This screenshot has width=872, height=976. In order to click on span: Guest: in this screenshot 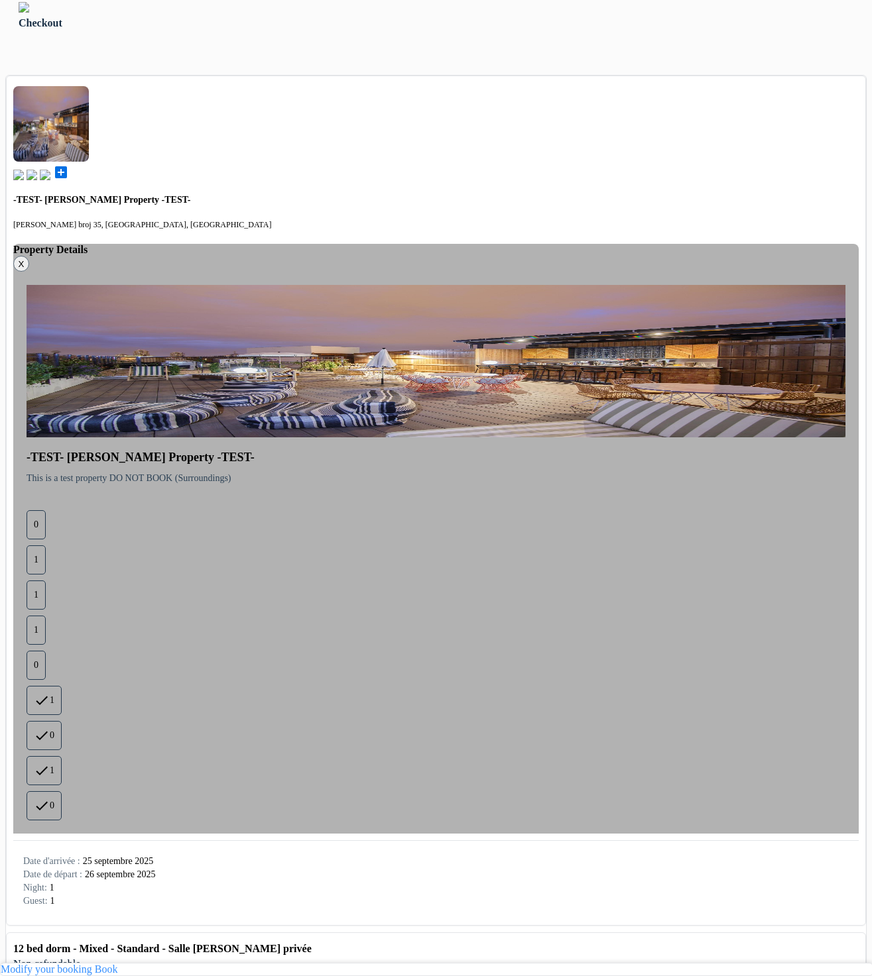, I will do `click(30, 901)`.